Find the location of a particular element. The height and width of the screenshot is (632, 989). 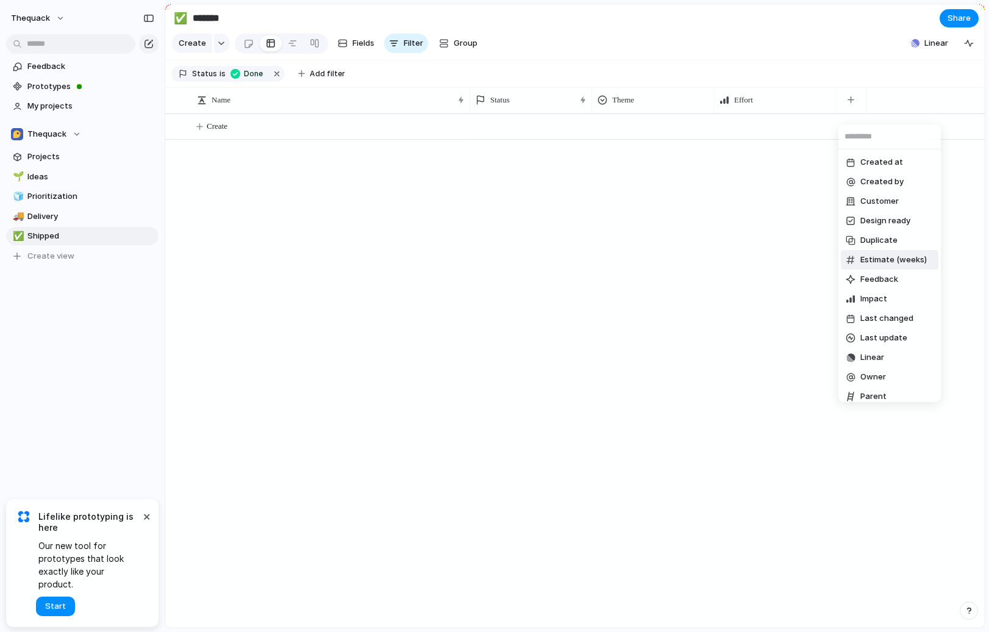

span: Last changed is located at coordinates (887, 318).